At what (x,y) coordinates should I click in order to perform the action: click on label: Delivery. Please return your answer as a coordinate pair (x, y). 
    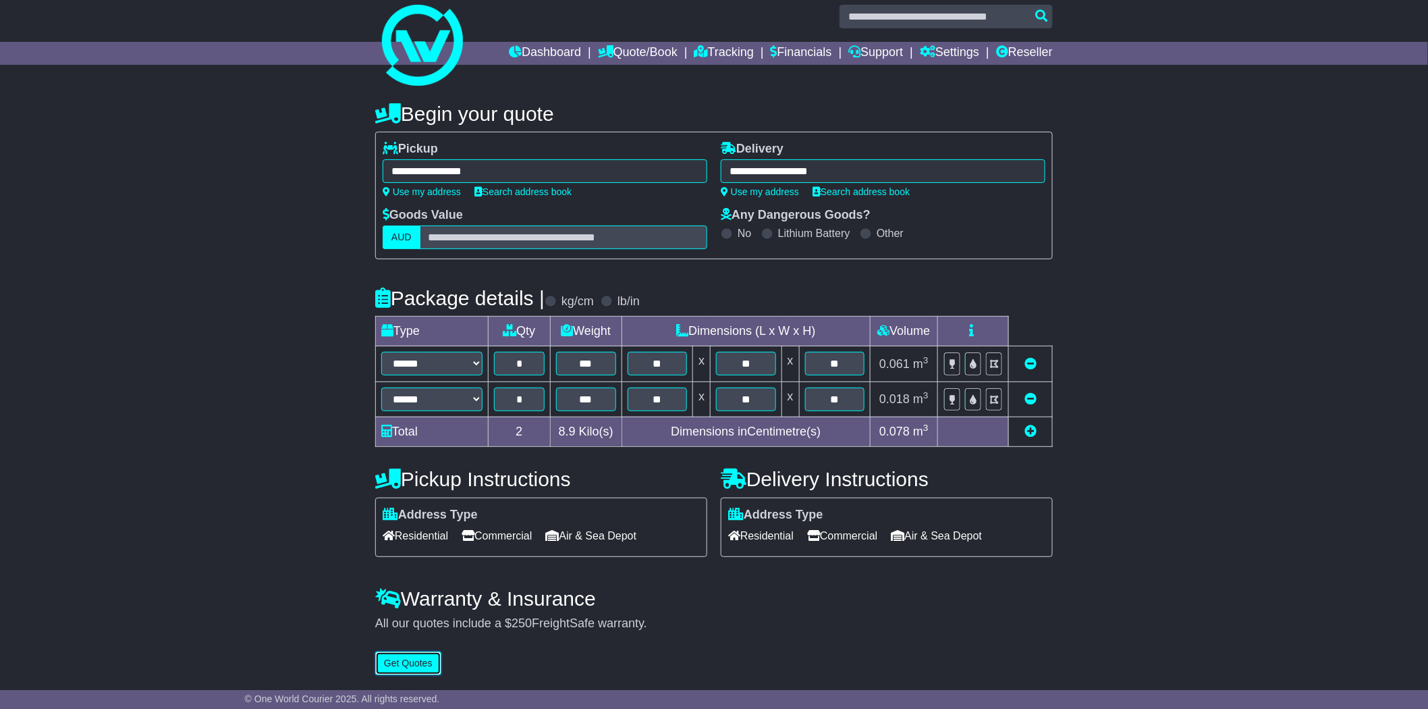
    Looking at the image, I should click on (752, 149).